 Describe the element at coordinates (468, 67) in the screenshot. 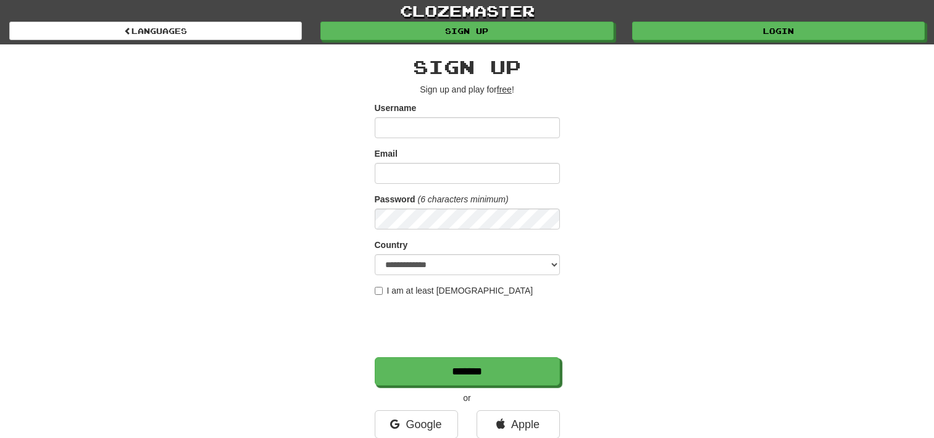

I see `h2: Sign up` at that location.